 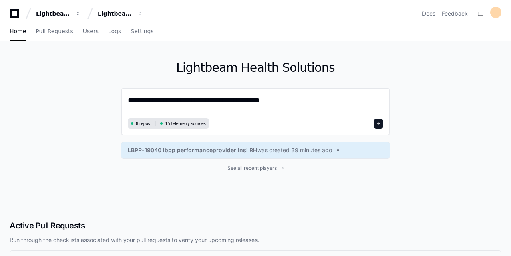 What do you see at coordinates (255, 240) in the screenshot?
I see `p: Run through the checklists associated with your pull requests to verify your upcoming releases.` at bounding box center [255, 240].